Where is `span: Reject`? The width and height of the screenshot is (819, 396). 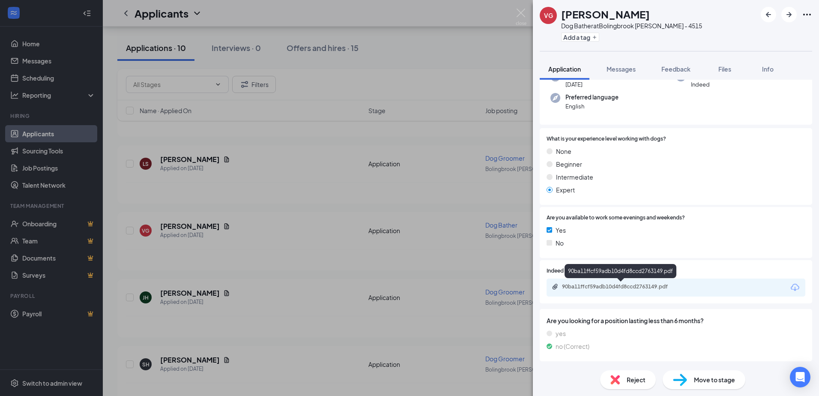 span: Reject is located at coordinates (636, 380).